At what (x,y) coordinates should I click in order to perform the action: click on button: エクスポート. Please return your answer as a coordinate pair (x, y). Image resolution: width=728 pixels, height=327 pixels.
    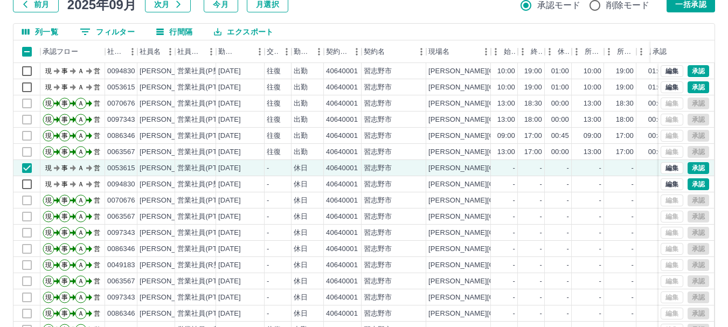
    Looking at the image, I should click on (244, 32).